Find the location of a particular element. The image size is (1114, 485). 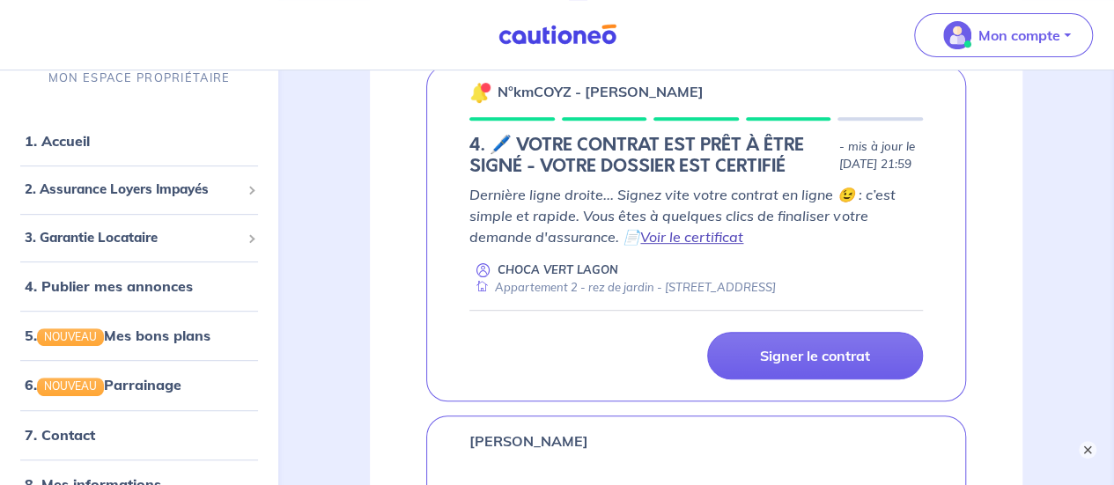

a: Signer le contrat is located at coordinates (814, 356).